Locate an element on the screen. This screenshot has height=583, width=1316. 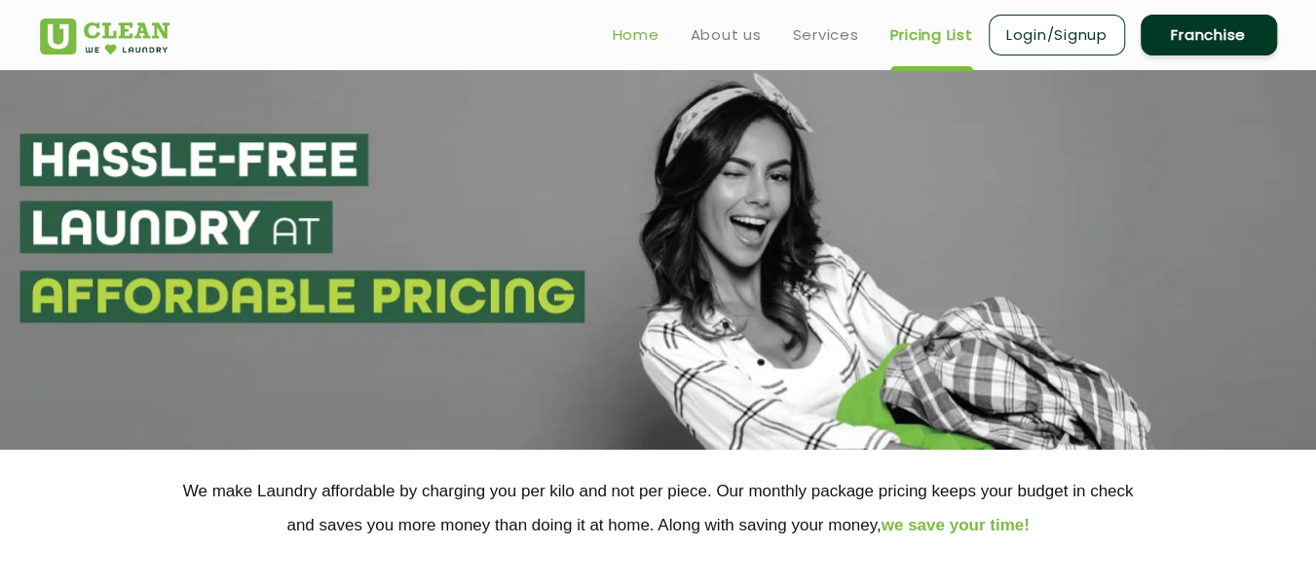
a: About us is located at coordinates (726, 35).